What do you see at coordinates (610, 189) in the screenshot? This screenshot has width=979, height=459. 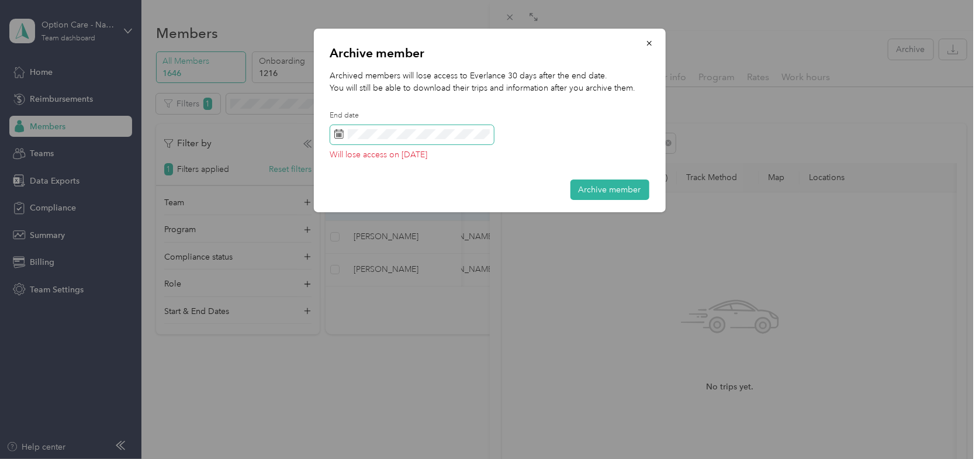 I see `button: Archive member` at bounding box center [610, 189].